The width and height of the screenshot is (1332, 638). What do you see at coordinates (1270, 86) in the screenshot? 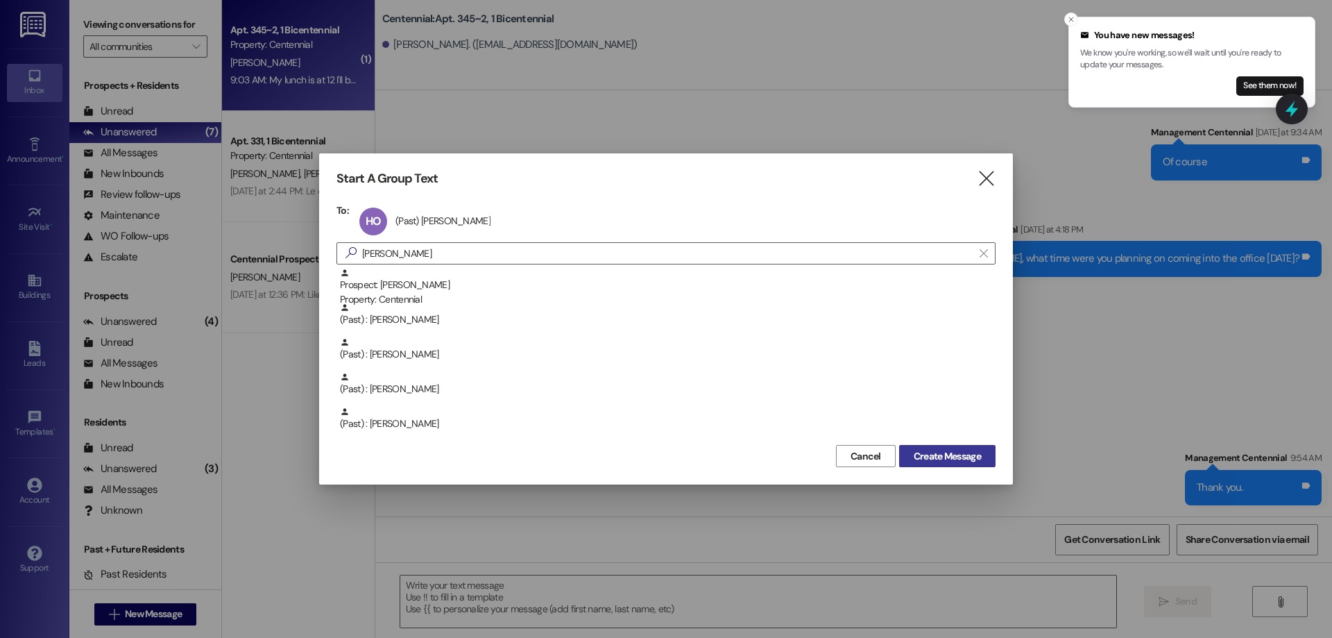
I see `button: See them now!` at bounding box center [1270, 86].